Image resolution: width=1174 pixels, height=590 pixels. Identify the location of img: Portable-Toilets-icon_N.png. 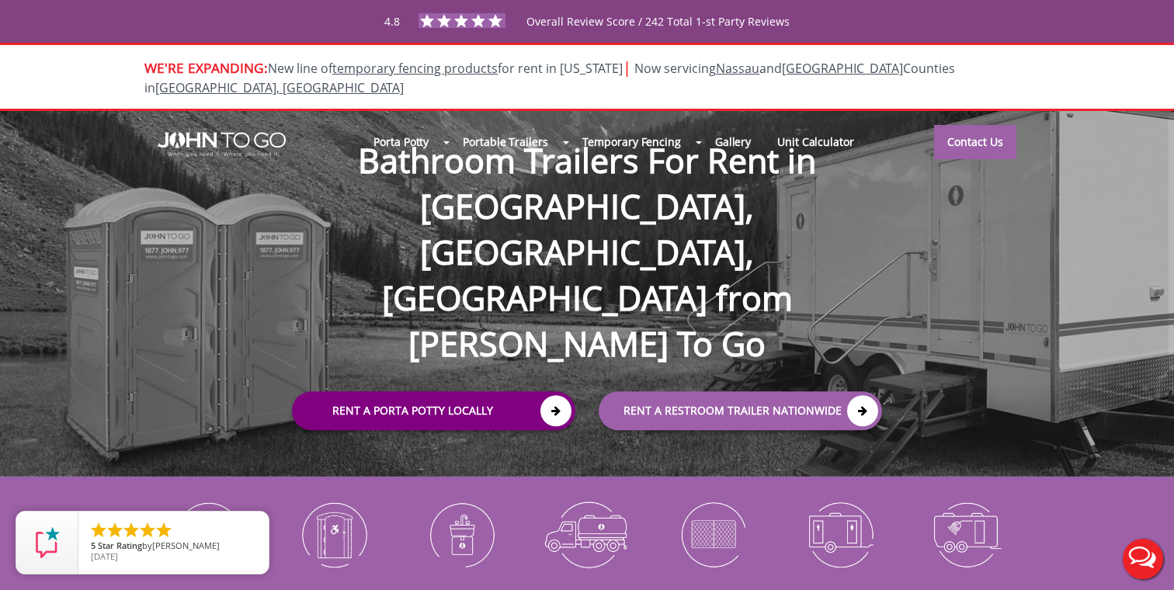
(207, 534).